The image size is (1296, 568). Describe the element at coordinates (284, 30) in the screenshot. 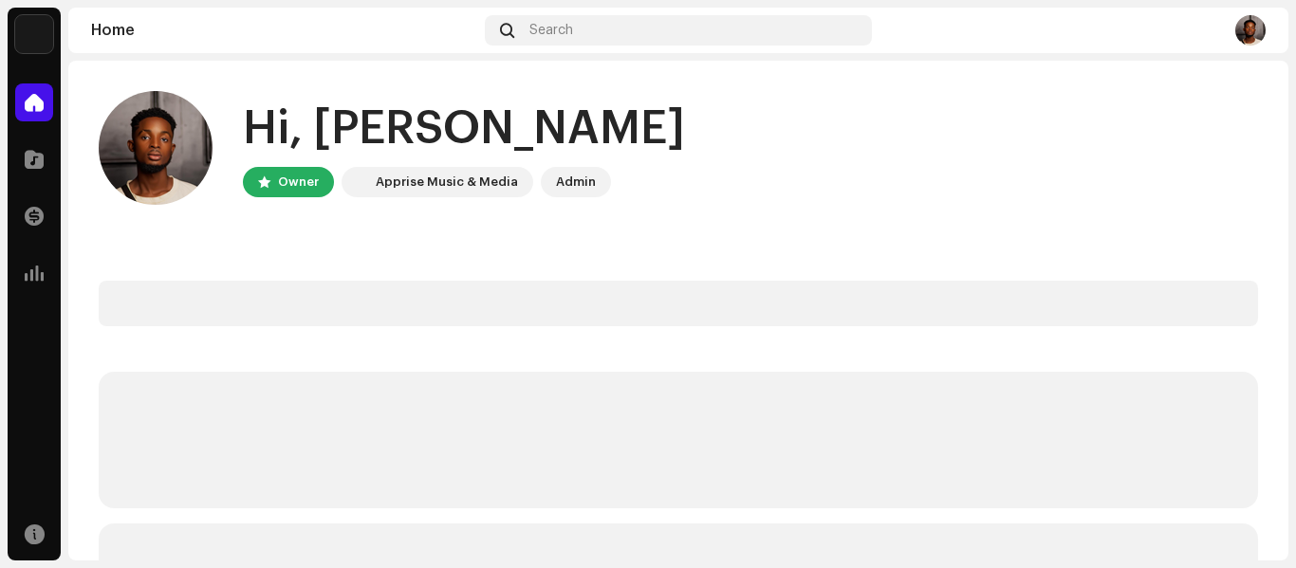

I see `div: Home` at that location.